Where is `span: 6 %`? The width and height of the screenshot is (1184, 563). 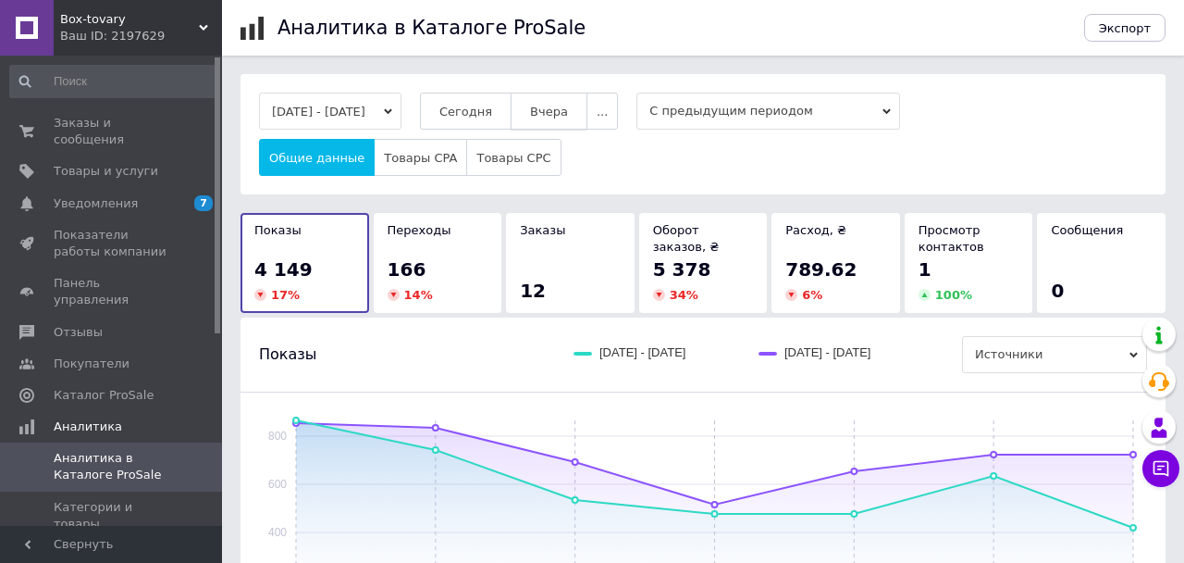
span: 6 % is located at coordinates (812, 294).